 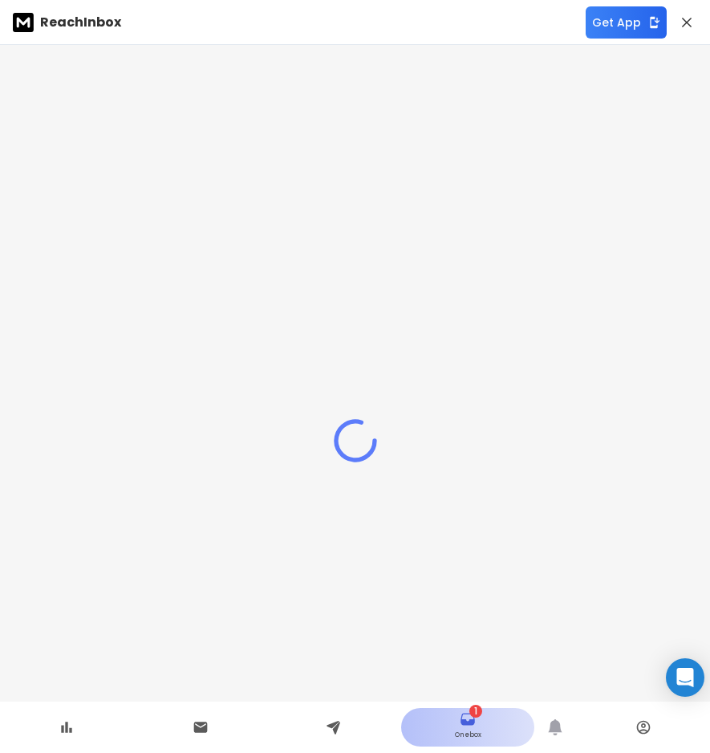 I want to click on div: Open Intercom Messenger, so click(x=685, y=677).